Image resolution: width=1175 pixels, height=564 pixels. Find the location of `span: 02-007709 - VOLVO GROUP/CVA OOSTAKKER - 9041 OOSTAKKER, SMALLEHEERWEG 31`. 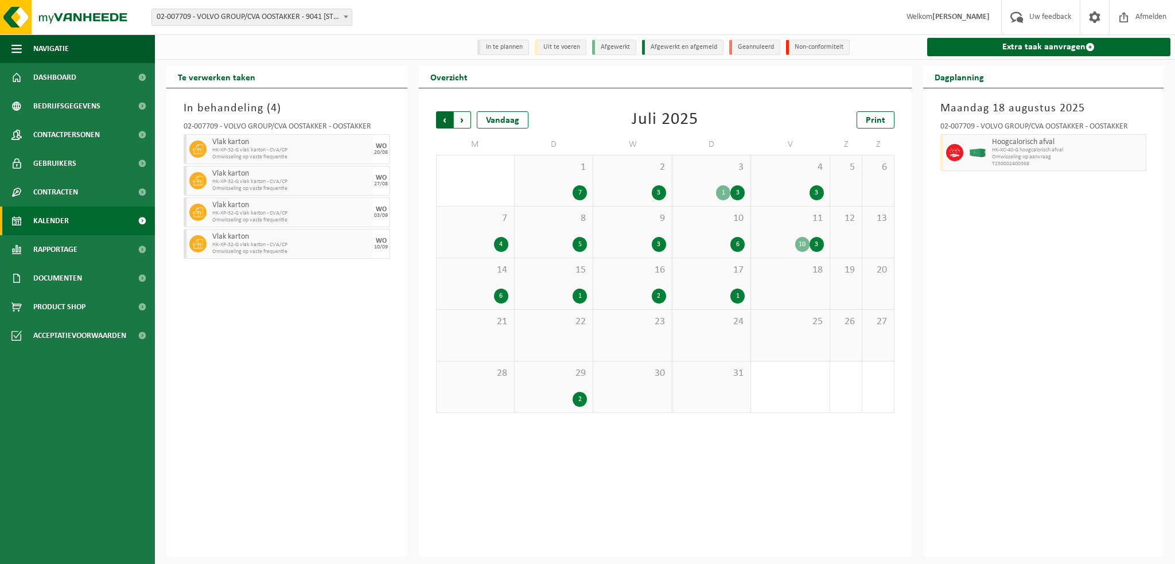

span: 02-007709 - VOLVO GROUP/CVA OOSTAKKER - 9041 OOSTAKKER, SMALLEHEERWEG 31 is located at coordinates (252, 17).